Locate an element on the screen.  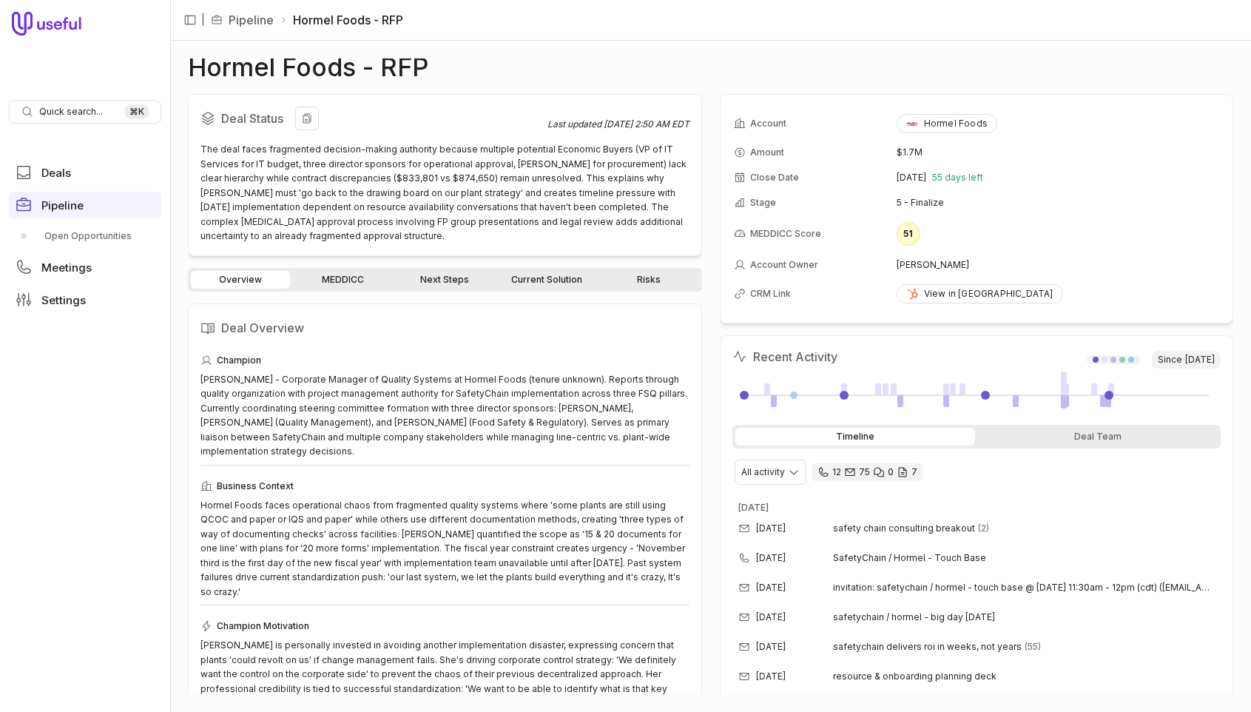
a: Current Solution is located at coordinates (547, 280).